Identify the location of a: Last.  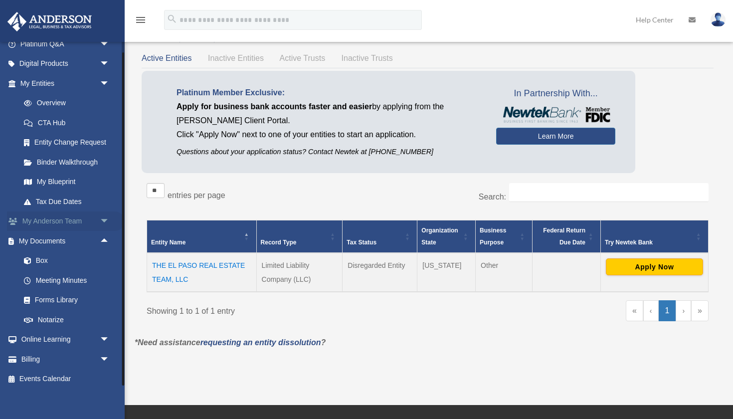
(700, 311).